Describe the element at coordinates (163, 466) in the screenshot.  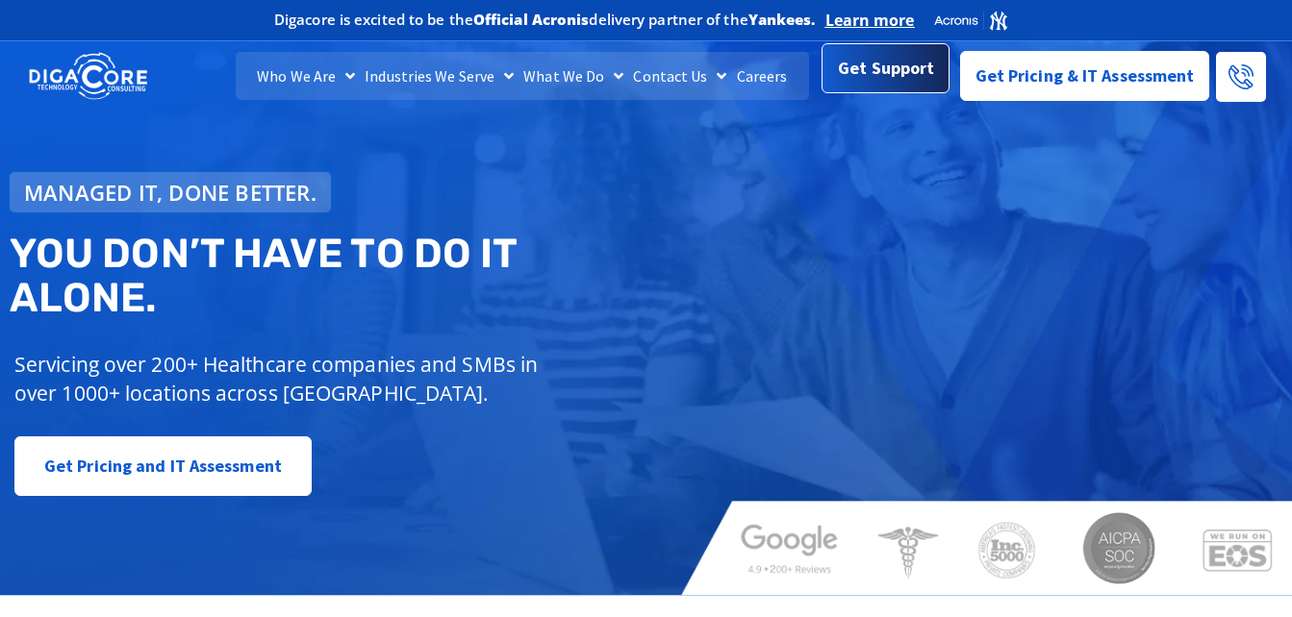
I see `span: Get Pricing and IT Assessment` at that location.